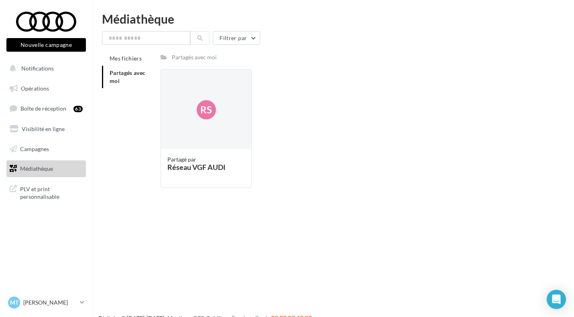 This screenshot has width=574, height=317. What do you see at coordinates (78, 109) in the screenshot?
I see `div: 63` at bounding box center [78, 109].